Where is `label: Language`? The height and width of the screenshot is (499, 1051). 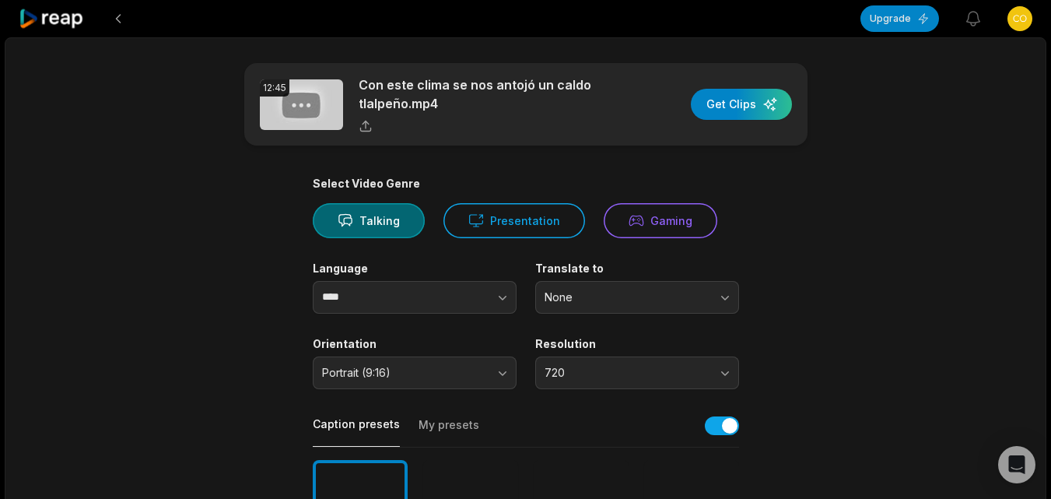
label: Language is located at coordinates (415, 268).